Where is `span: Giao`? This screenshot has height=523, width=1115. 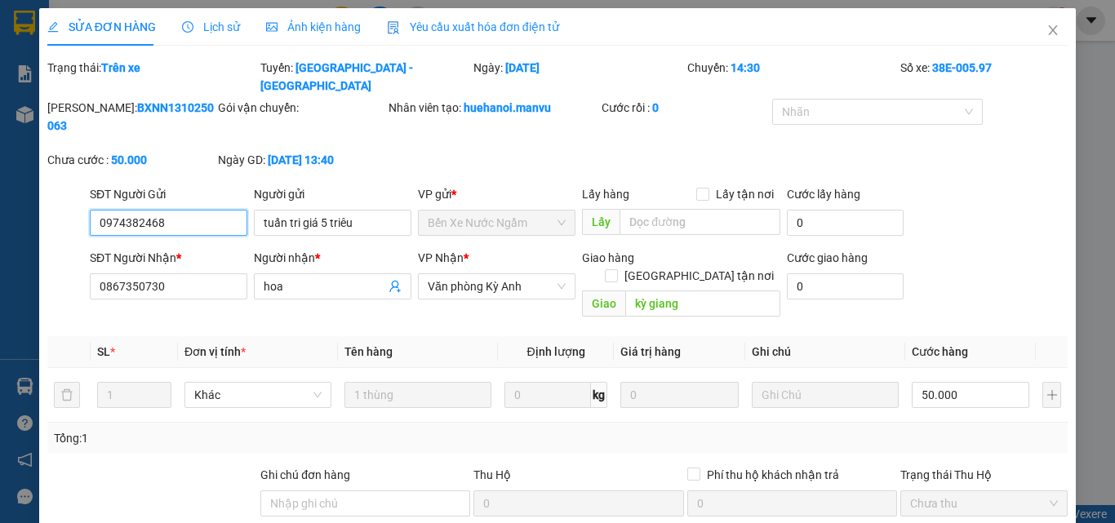 span: Giao is located at coordinates (603, 304).